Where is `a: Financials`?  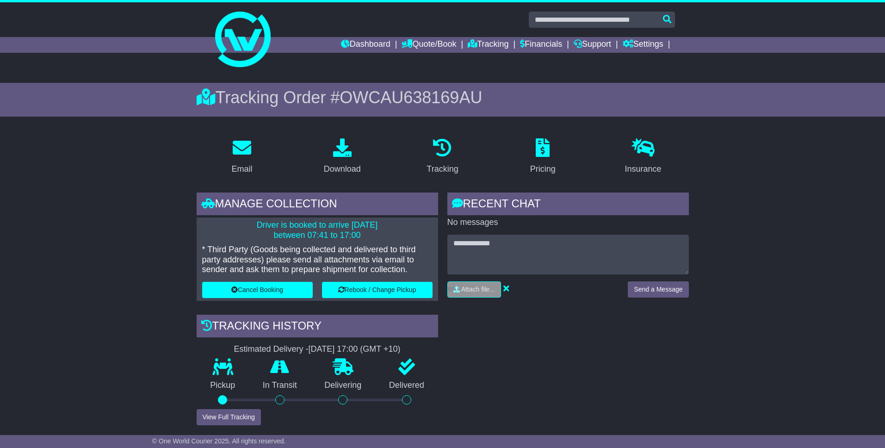
a: Financials is located at coordinates (541, 45).